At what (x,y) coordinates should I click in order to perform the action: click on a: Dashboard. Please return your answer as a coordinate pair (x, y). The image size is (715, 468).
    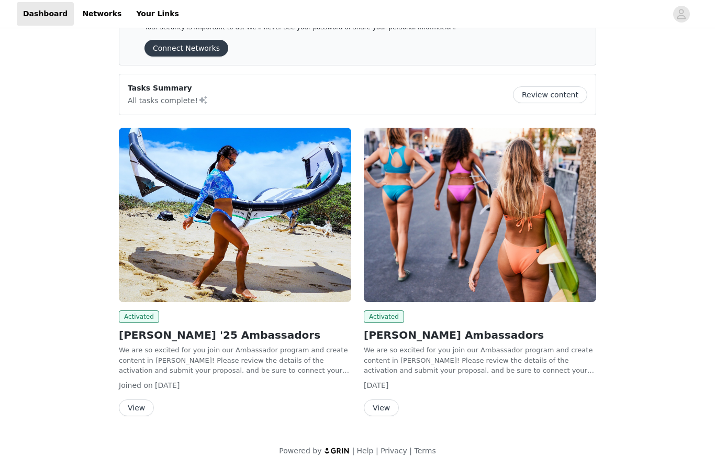
    Looking at the image, I should click on (45, 14).